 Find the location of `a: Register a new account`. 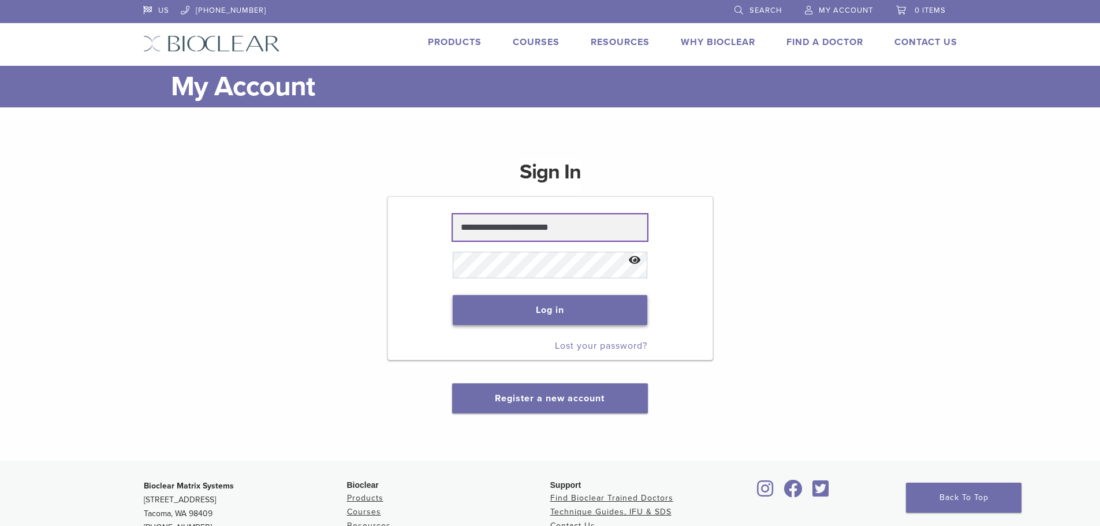

a: Register a new account is located at coordinates (549, 398).